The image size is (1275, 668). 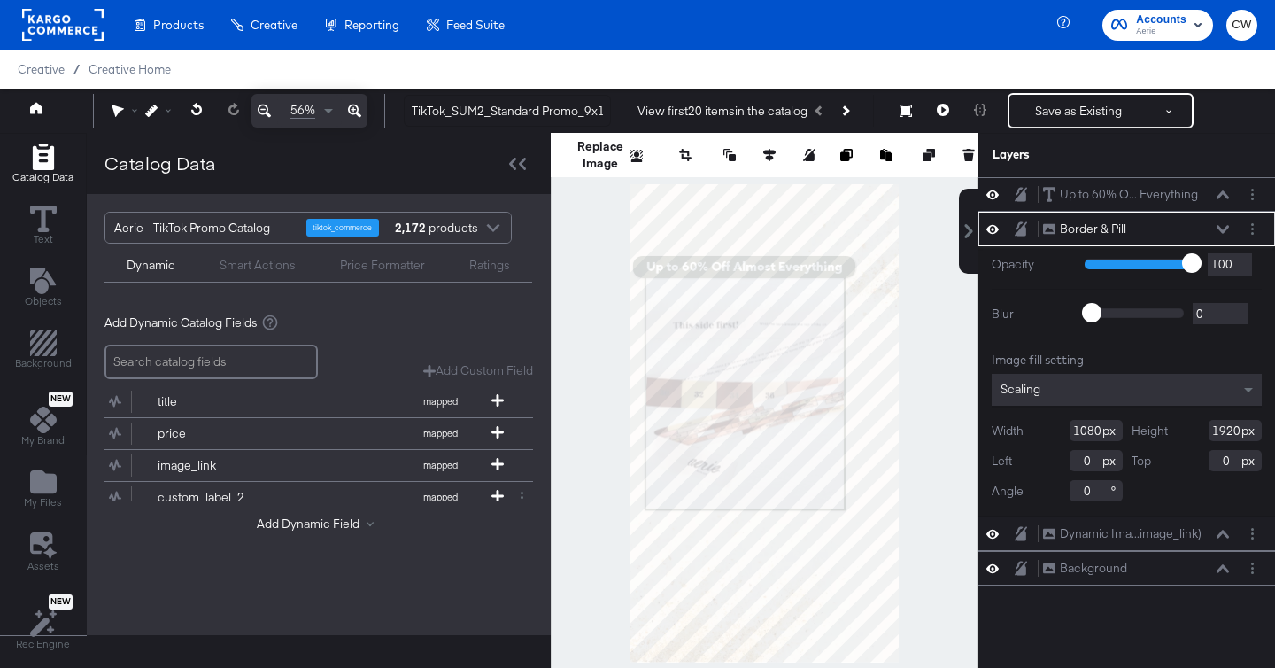 I want to click on span: Objects, so click(x=43, y=301).